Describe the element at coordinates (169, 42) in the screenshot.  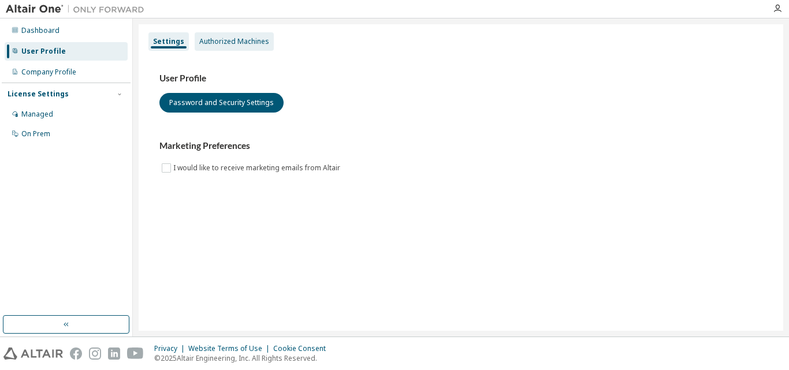
I see `div: Settings` at that location.